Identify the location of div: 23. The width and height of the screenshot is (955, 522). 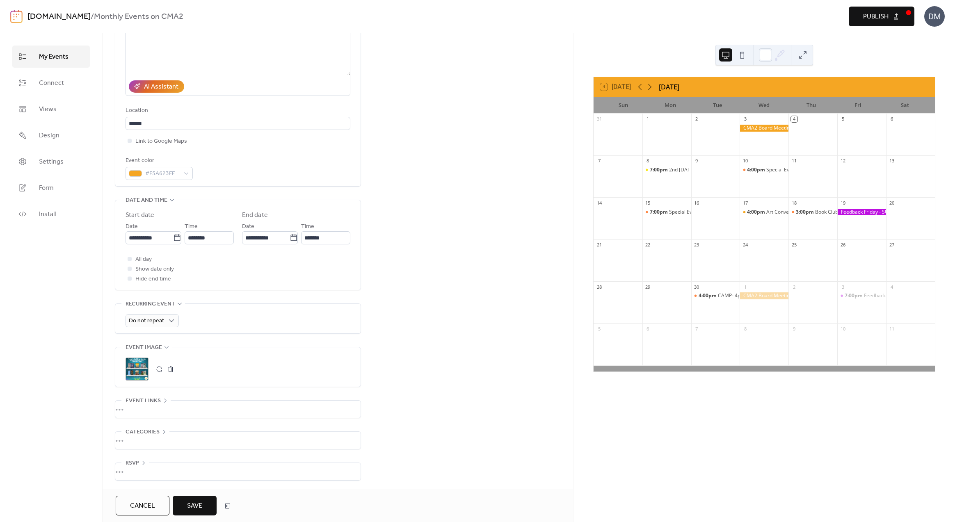
(697, 245).